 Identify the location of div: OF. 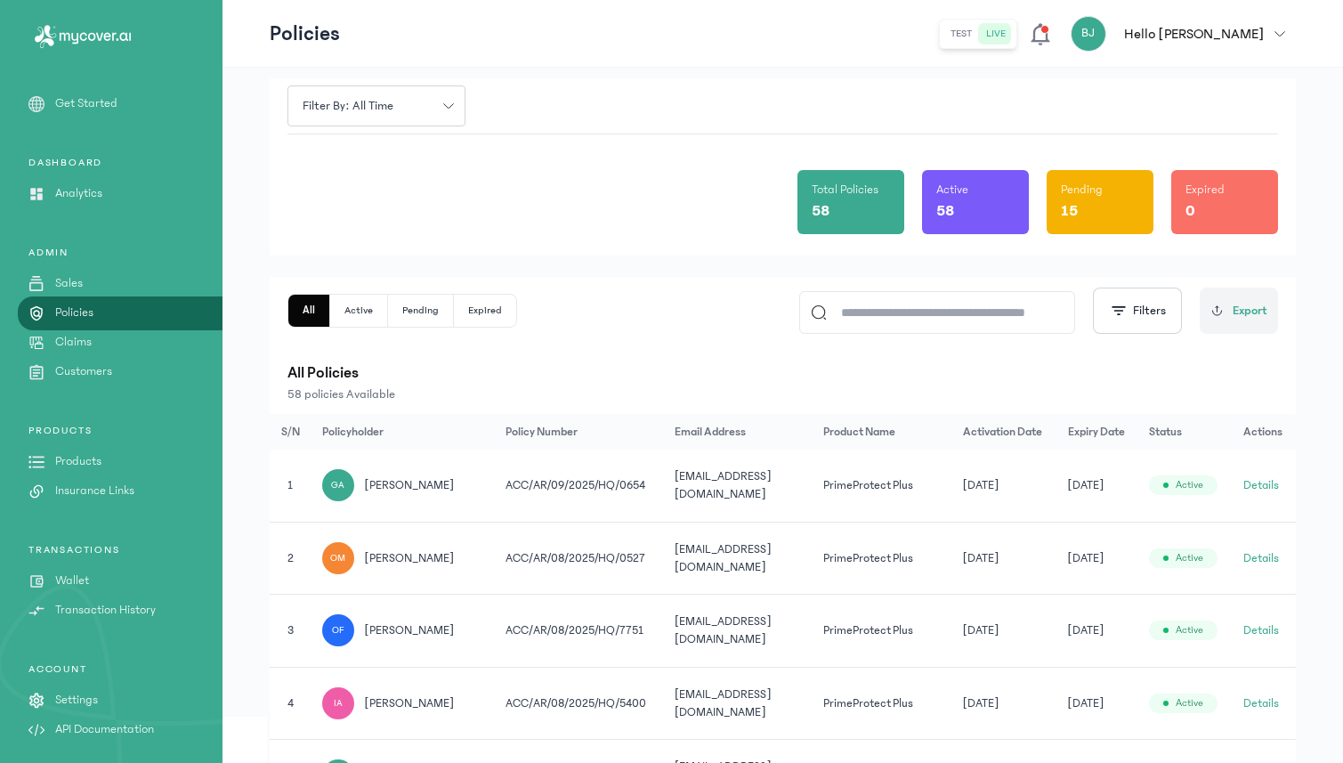
(338, 630).